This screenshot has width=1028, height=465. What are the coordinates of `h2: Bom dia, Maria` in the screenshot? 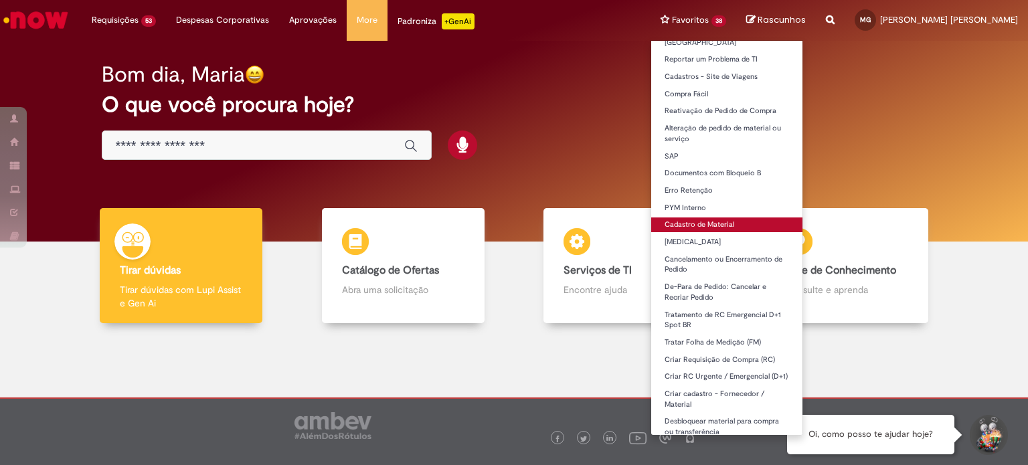 It's located at (173, 74).